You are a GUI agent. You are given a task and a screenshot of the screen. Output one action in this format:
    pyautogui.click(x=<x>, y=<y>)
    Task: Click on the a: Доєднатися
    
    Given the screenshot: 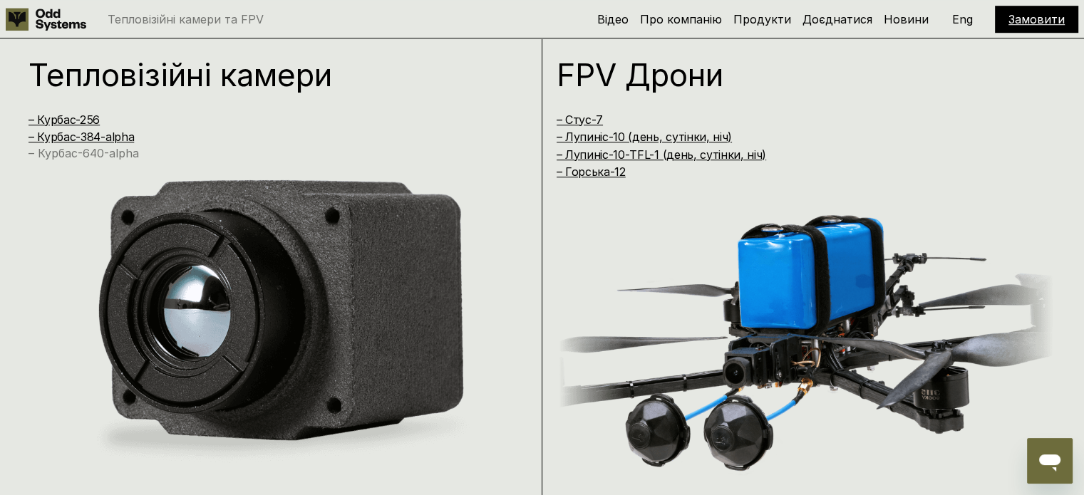 What is the action you would take?
    pyautogui.click(x=837, y=19)
    